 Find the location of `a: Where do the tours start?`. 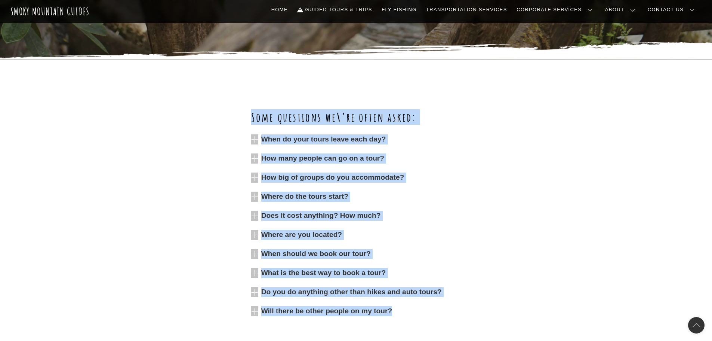

a: Where do the tours start? is located at coordinates (356, 196).